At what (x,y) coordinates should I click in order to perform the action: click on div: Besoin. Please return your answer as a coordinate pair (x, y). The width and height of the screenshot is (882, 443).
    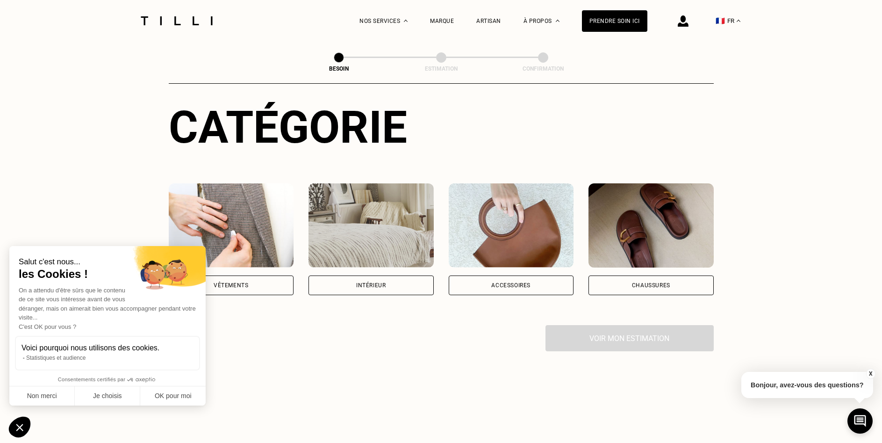
    Looking at the image, I should click on (339, 69).